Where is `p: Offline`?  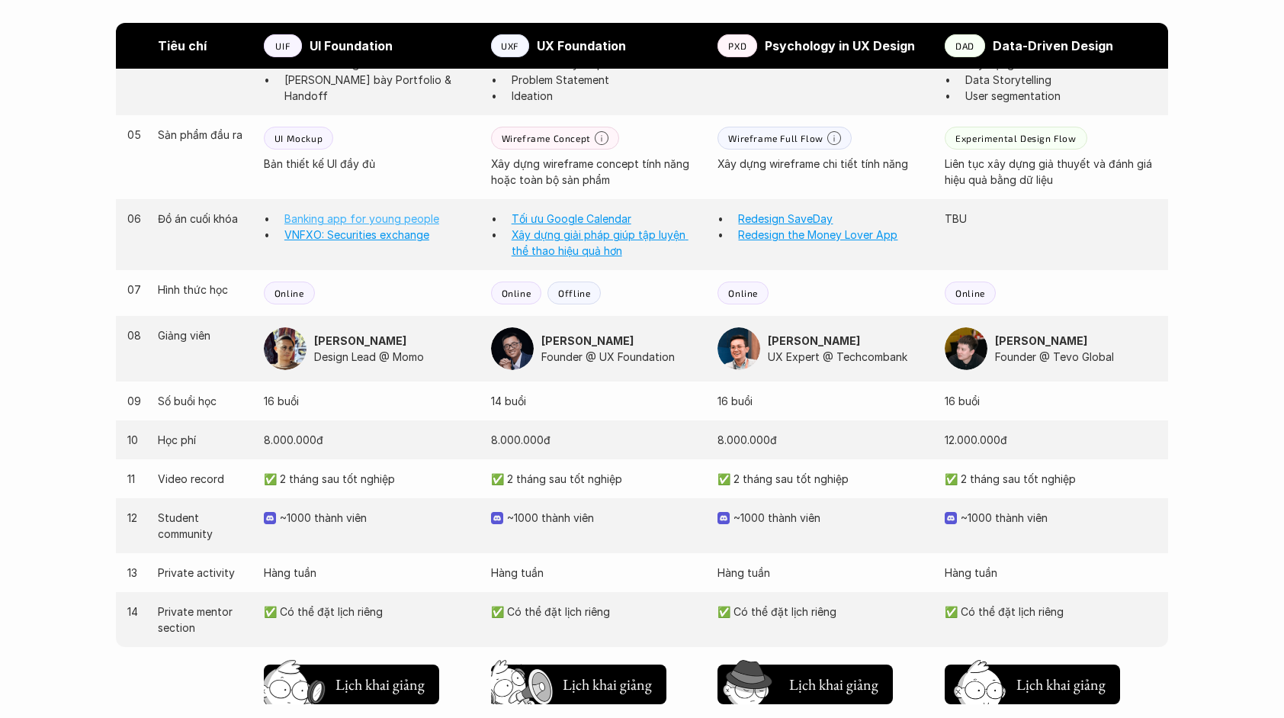
p: Offline is located at coordinates (574, 293).